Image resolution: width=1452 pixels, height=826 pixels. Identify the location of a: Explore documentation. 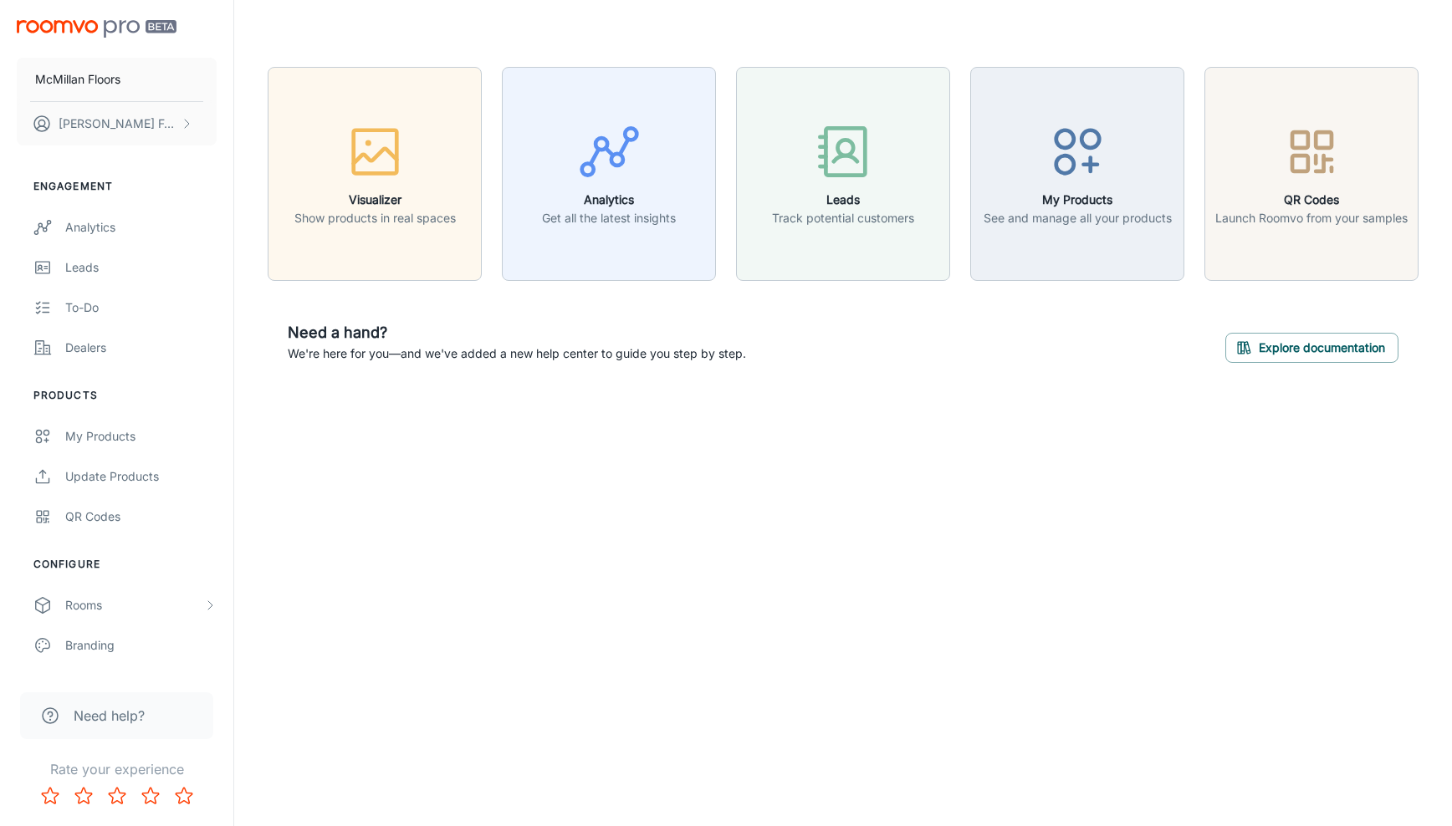
(1311, 346).